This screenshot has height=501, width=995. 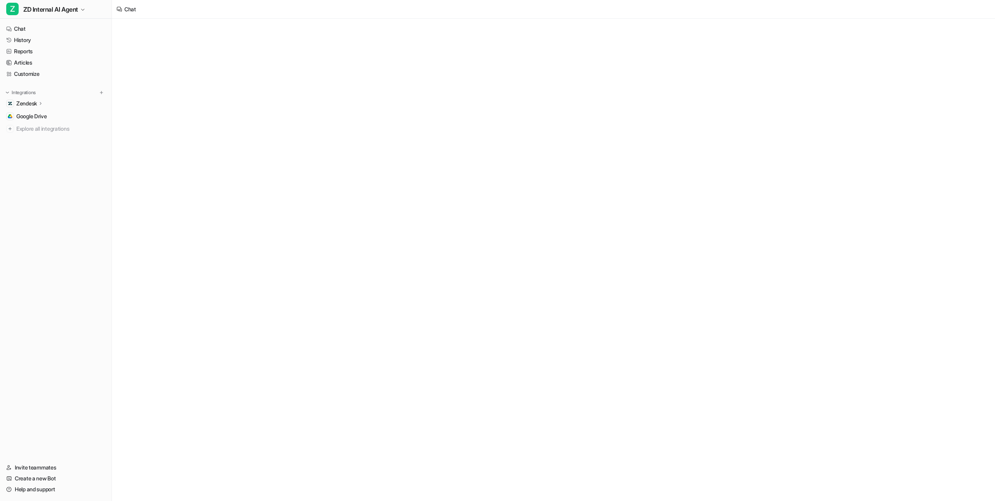 I want to click on span: ZD Internal AI Agent, so click(x=51, y=9).